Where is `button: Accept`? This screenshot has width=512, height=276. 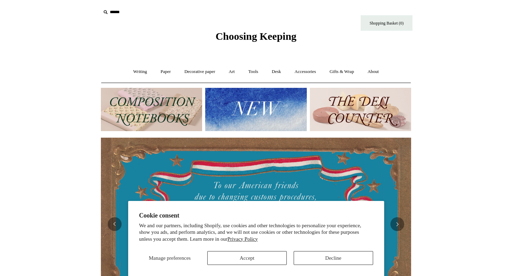
button: Accept is located at coordinates (247, 258).